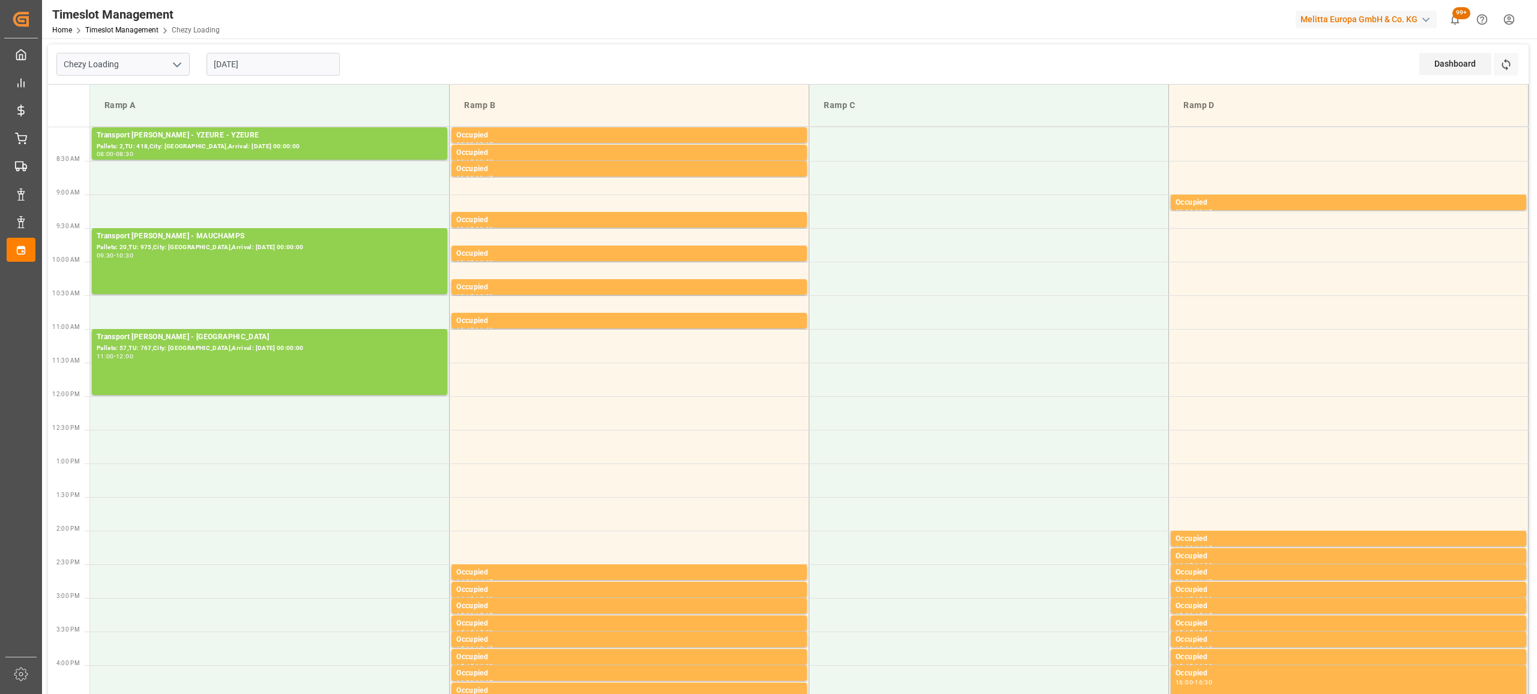  I want to click on span: 1:00 PM, so click(68, 461).